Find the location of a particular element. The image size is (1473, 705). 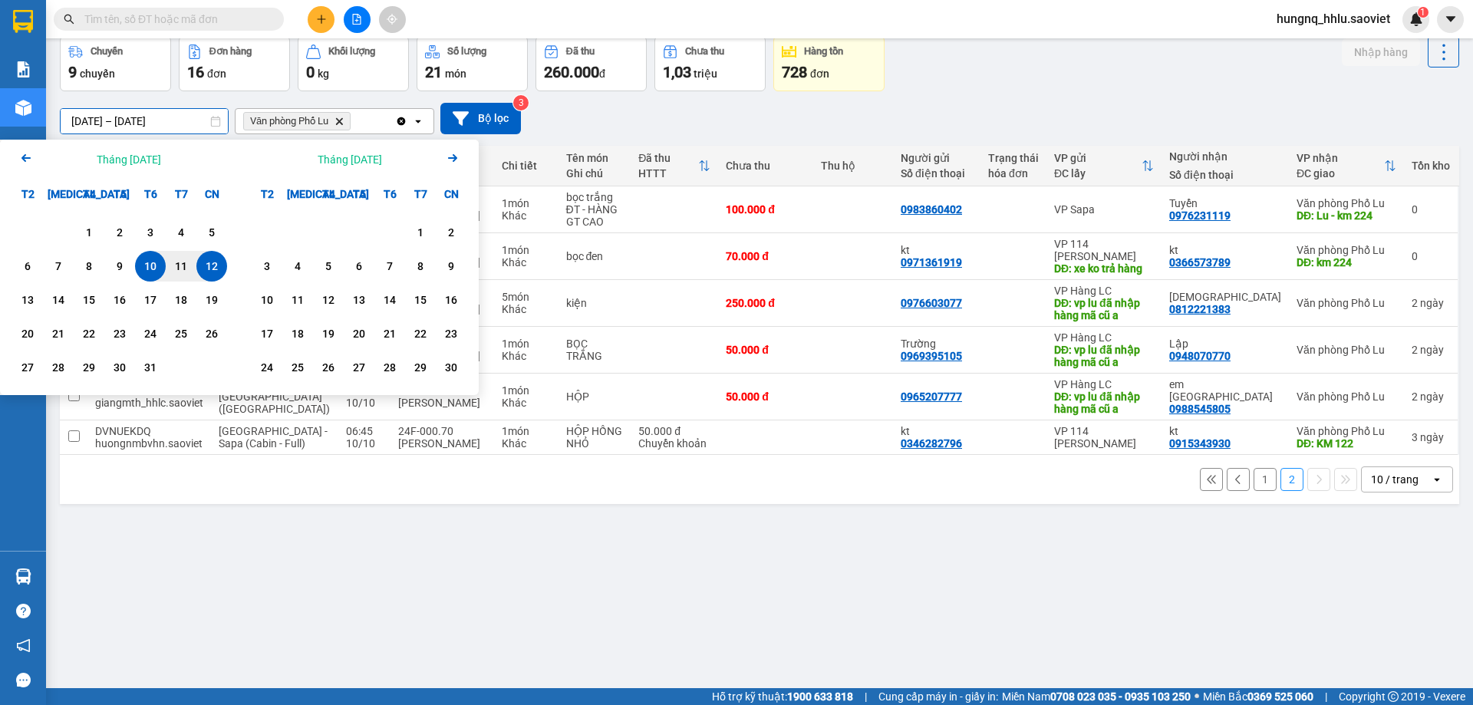

div: 0976231119 is located at coordinates (1200, 216).